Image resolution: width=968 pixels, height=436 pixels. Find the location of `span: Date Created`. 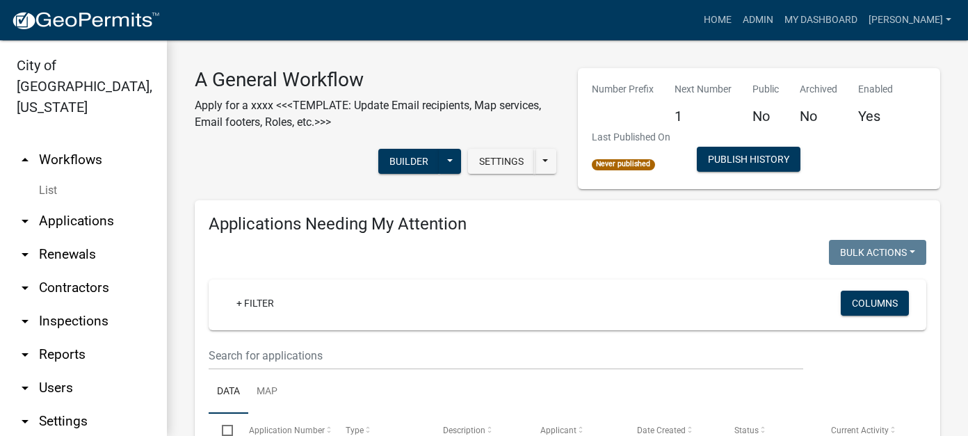

span: Date Created is located at coordinates (661, 430).